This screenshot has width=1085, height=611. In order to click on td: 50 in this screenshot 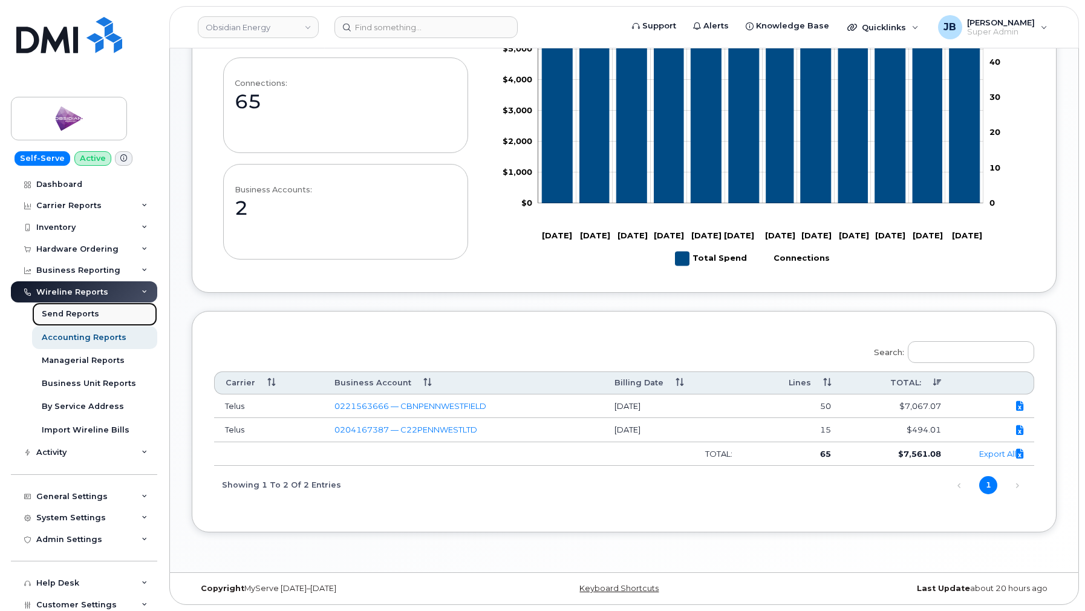, I will do `click(793, 406)`.